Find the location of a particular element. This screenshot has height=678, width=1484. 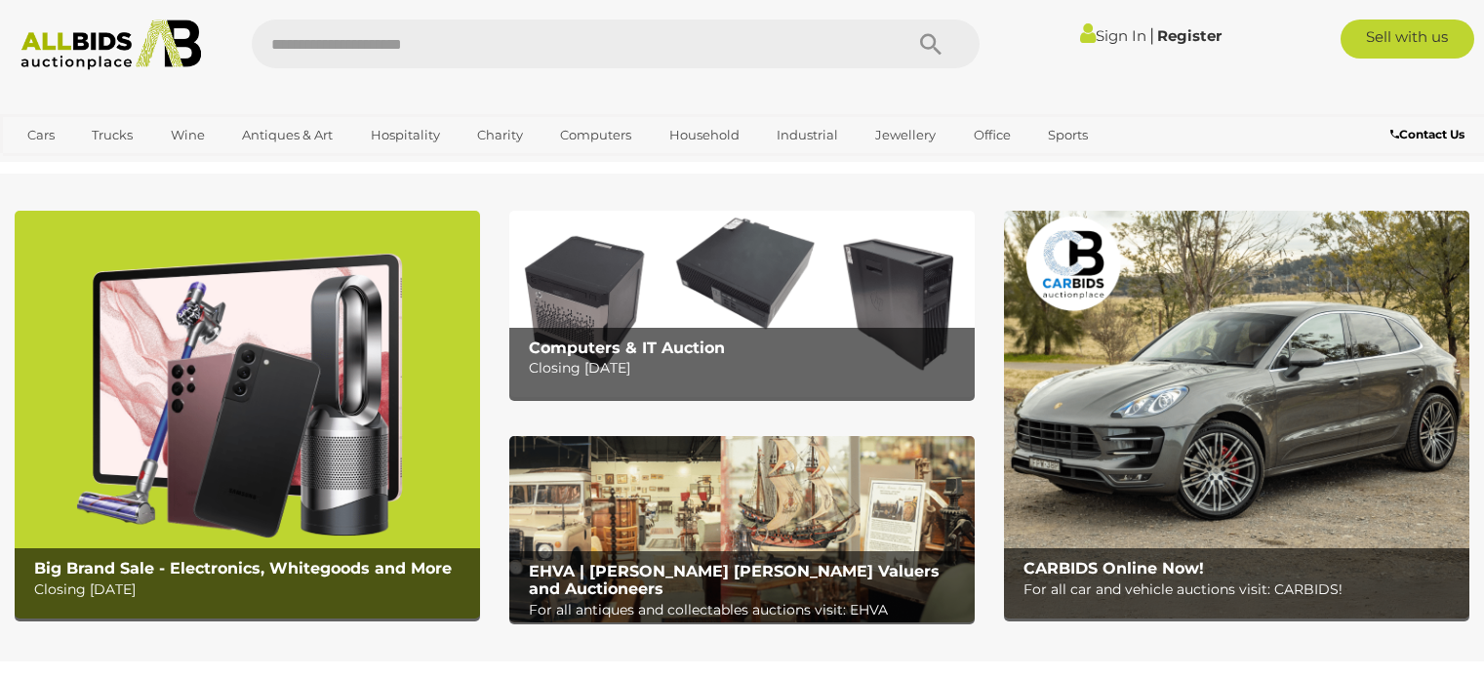

a: Cars is located at coordinates (41, 135).